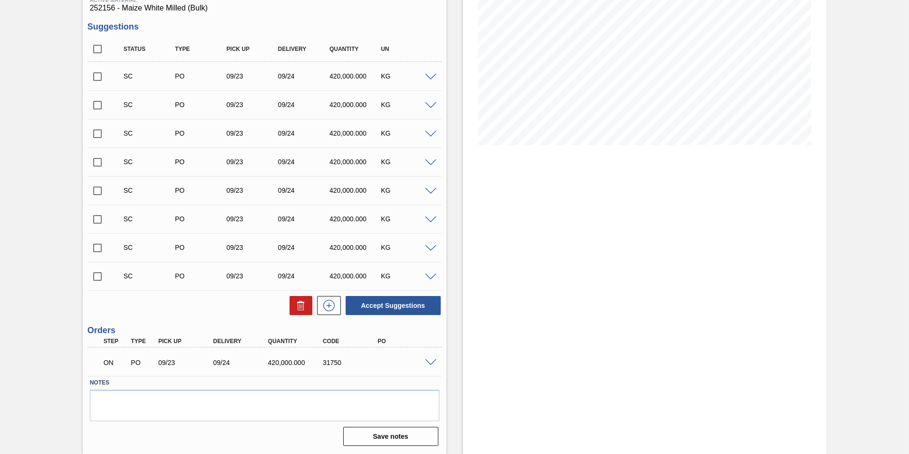 The width and height of the screenshot is (909, 454). I want to click on div: PO, so click(406, 341).